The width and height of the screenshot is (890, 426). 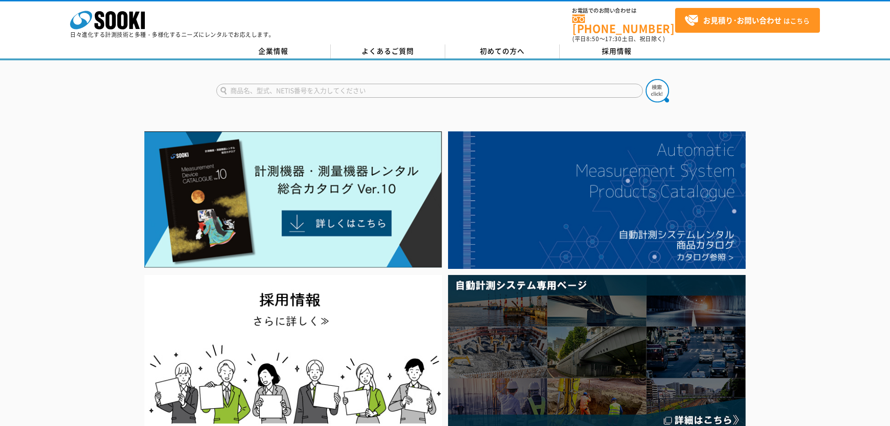 I want to click on a: 採用情報, so click(x=617, y=51).